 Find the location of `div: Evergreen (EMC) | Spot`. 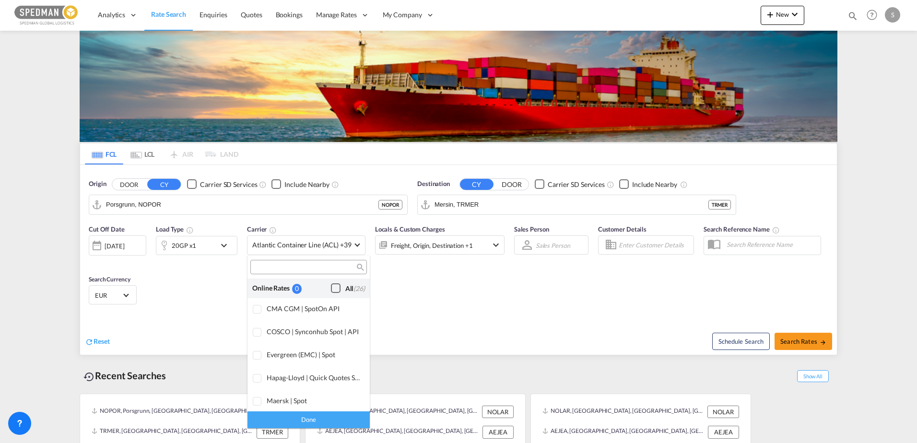

div: Evergreen (EMC) | Spot is located at coordinates (314, 354).